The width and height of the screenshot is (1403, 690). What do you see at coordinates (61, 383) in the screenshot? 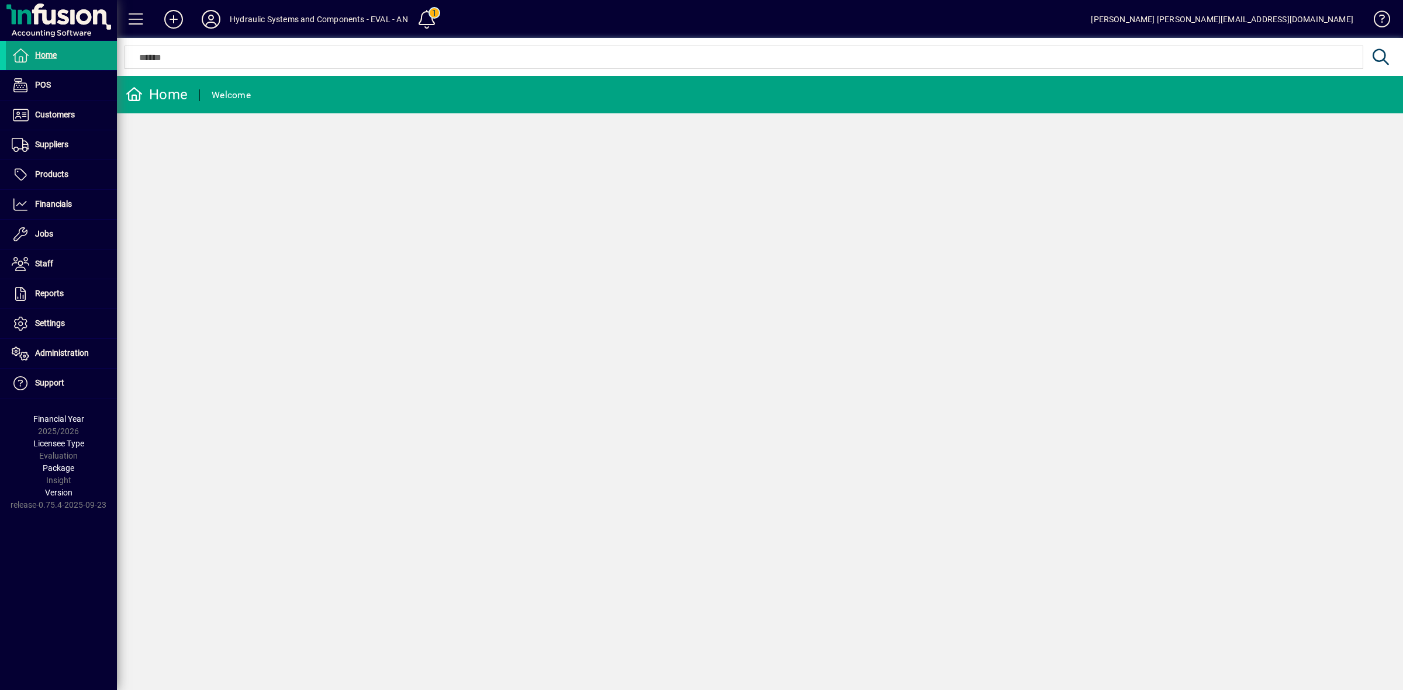
I see `a: Support` at bounding box center [61, 383].